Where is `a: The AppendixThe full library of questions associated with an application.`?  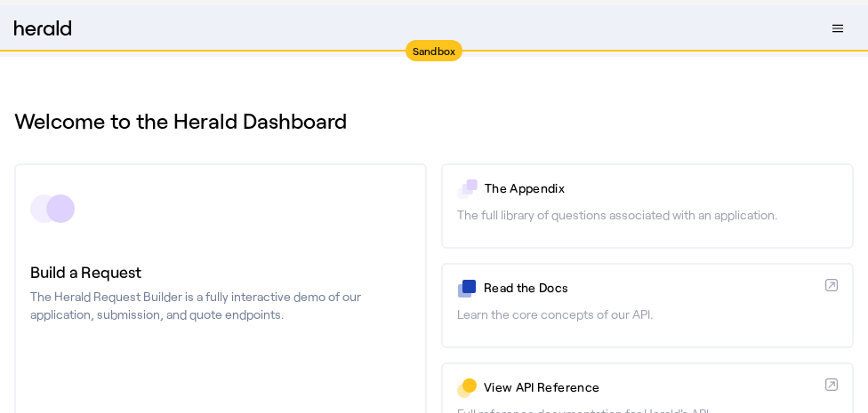
a: The AppendixThe full library of questions associated with an application. is located at coordinates (647, 206).